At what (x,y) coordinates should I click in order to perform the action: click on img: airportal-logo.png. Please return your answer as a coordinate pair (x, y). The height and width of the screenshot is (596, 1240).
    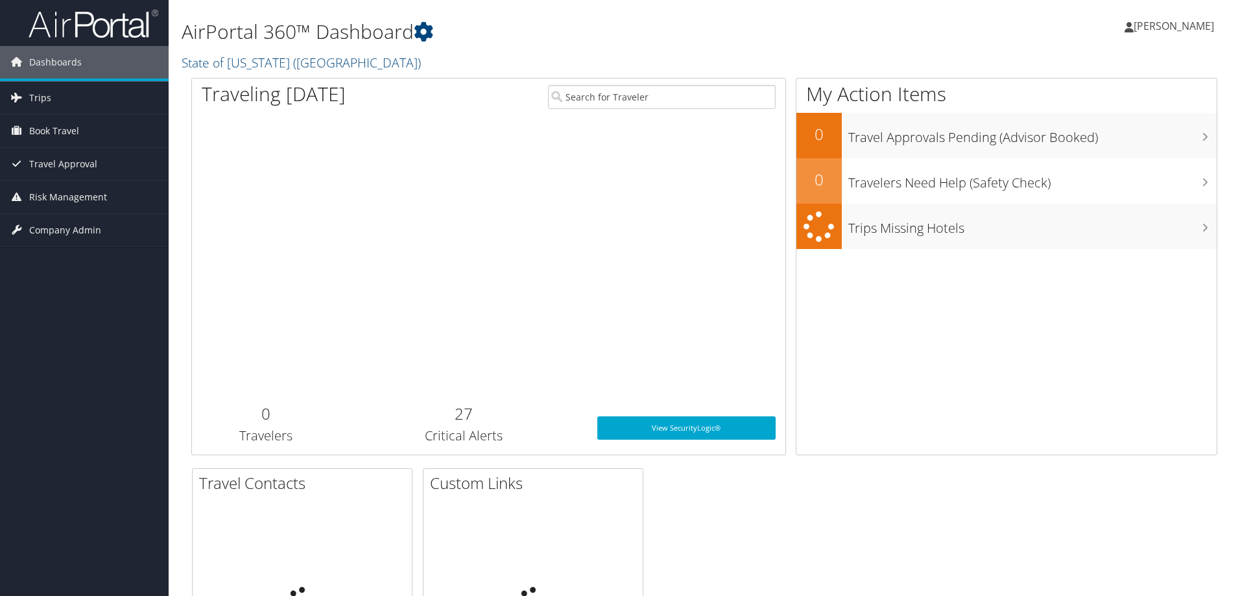
    Looking at the image, I should click on (93, 23).